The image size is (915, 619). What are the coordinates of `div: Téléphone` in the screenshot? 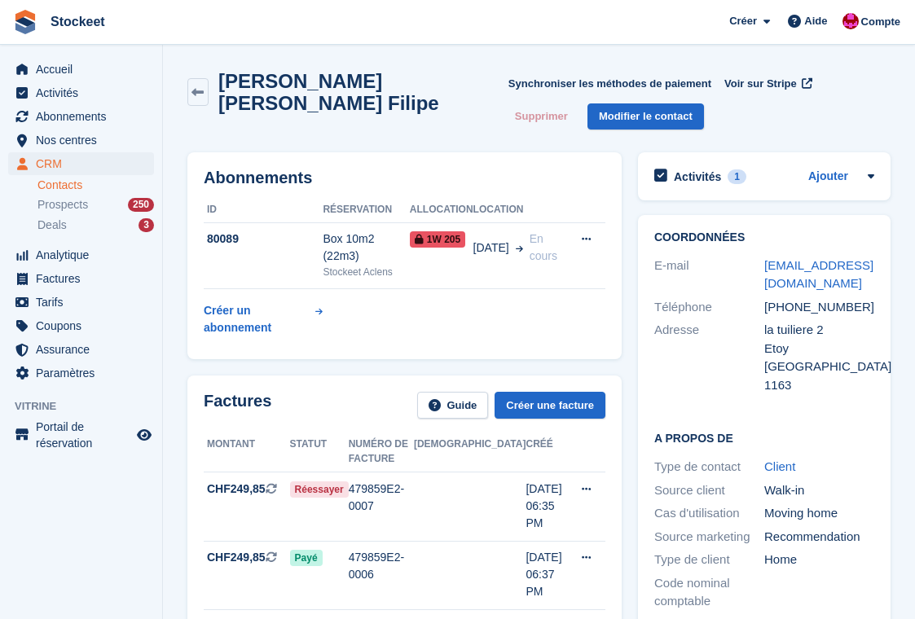 It's located at (709, 307).